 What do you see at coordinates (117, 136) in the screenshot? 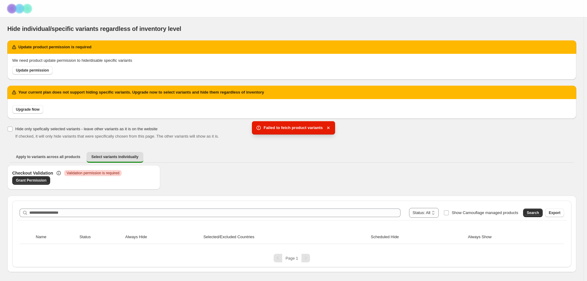
I see `span: If checked, it will only hide variants that were specifically chosen from this page. The other va...` at bounding box center [117, 136].